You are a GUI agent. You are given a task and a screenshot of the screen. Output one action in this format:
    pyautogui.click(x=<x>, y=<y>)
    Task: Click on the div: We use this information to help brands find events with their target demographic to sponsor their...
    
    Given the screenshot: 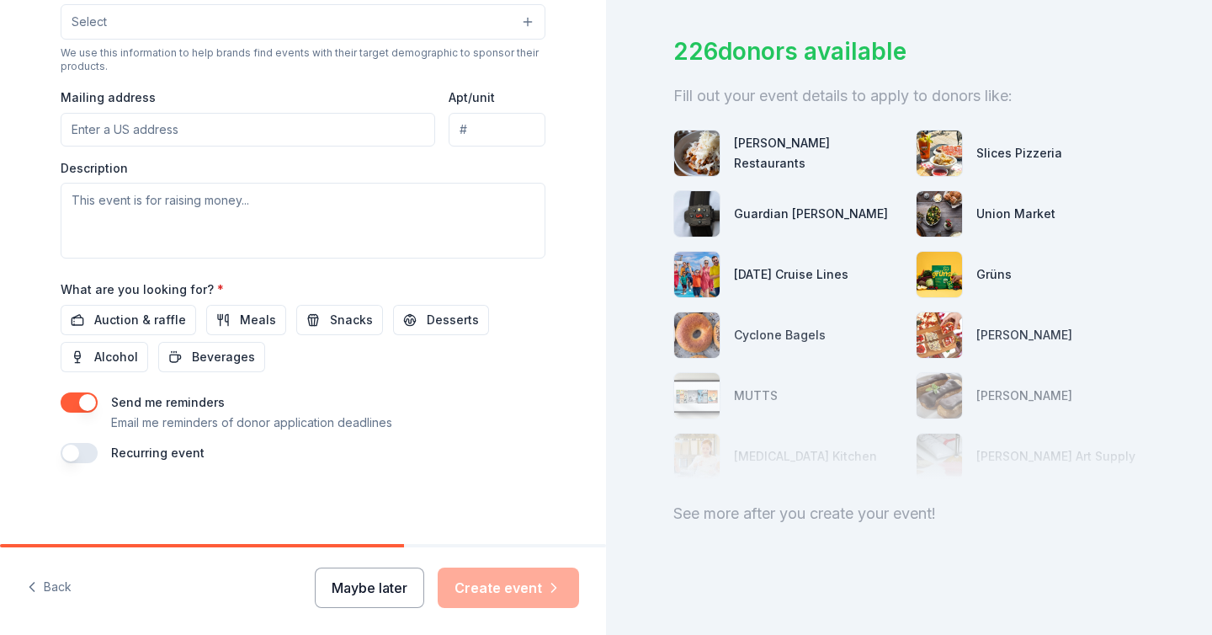 What is the action you would take?
    pyautogui.click(x=303, y=60)
    